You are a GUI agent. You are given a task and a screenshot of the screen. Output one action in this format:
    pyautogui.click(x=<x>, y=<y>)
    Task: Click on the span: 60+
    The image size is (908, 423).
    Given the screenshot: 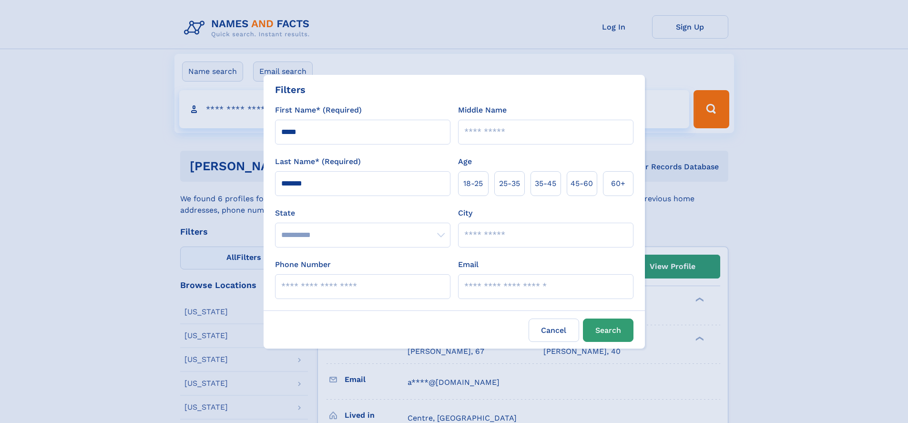 What is the action you would take?
    pyautogui.click(x=618, y=184)
    